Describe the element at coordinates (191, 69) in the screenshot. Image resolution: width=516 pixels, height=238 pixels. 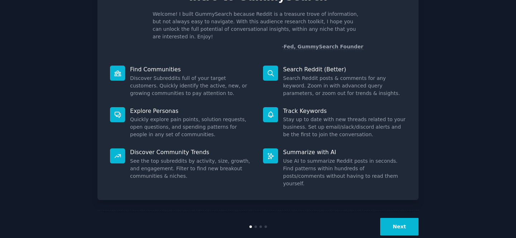
I see `p: Find Communities` at that location.